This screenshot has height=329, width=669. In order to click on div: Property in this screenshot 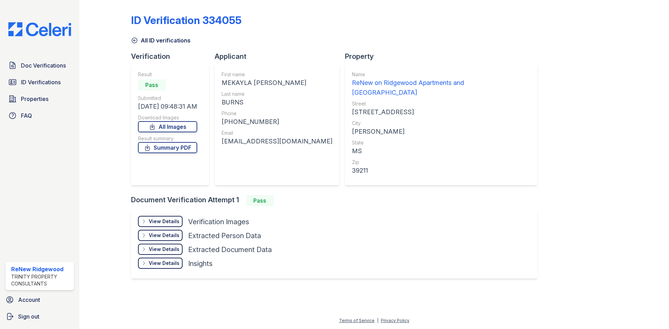, I will do `click(444, 56)`.